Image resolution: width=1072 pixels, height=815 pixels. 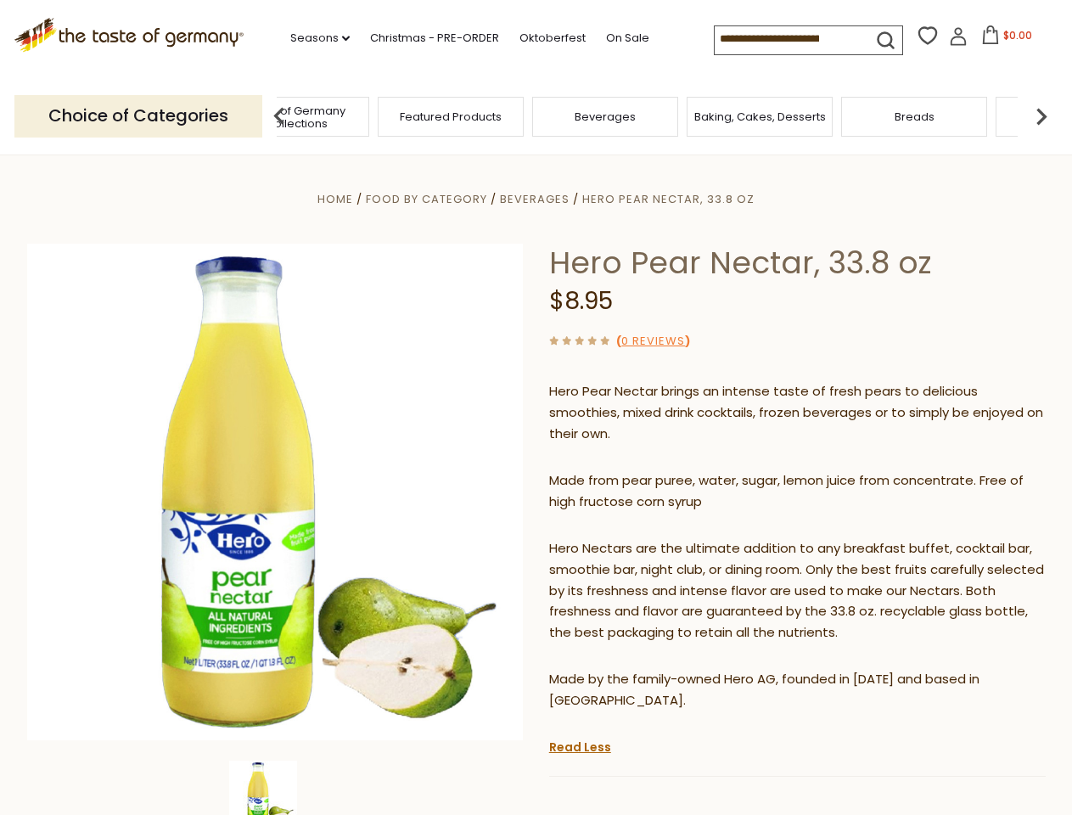 I want to click on a: Home, so click(x=335, y=199).